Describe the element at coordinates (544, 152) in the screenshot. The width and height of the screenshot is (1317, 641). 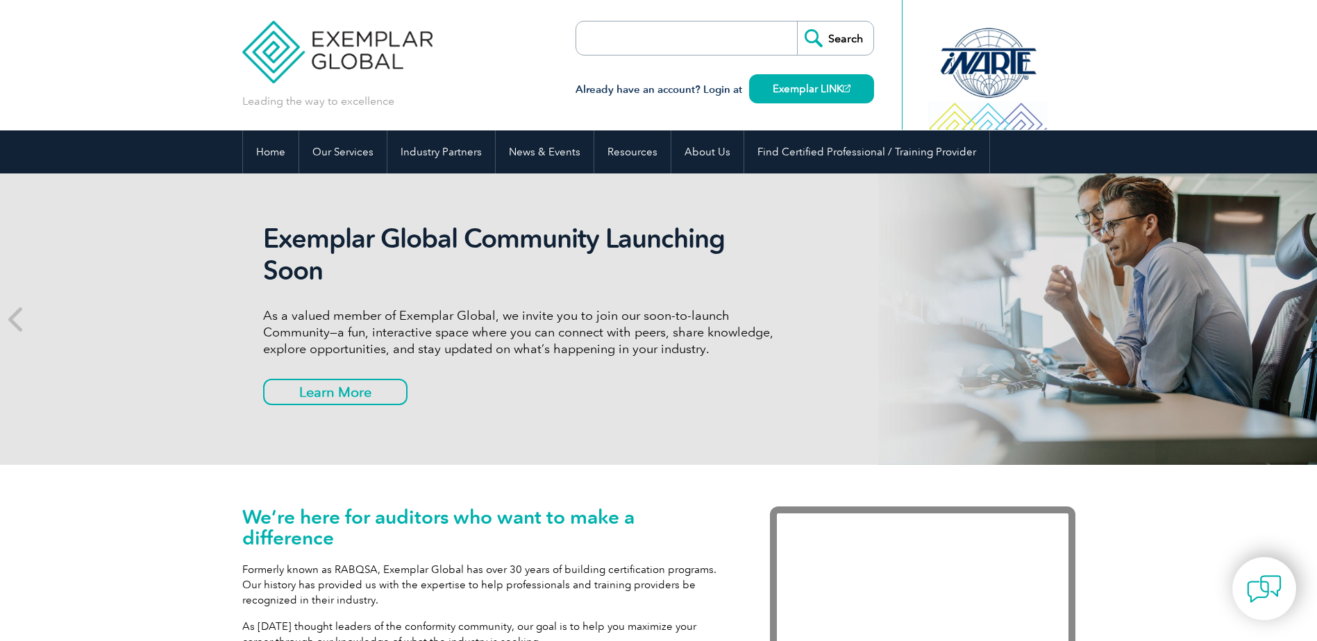
I see `a: News & Events` at that location.